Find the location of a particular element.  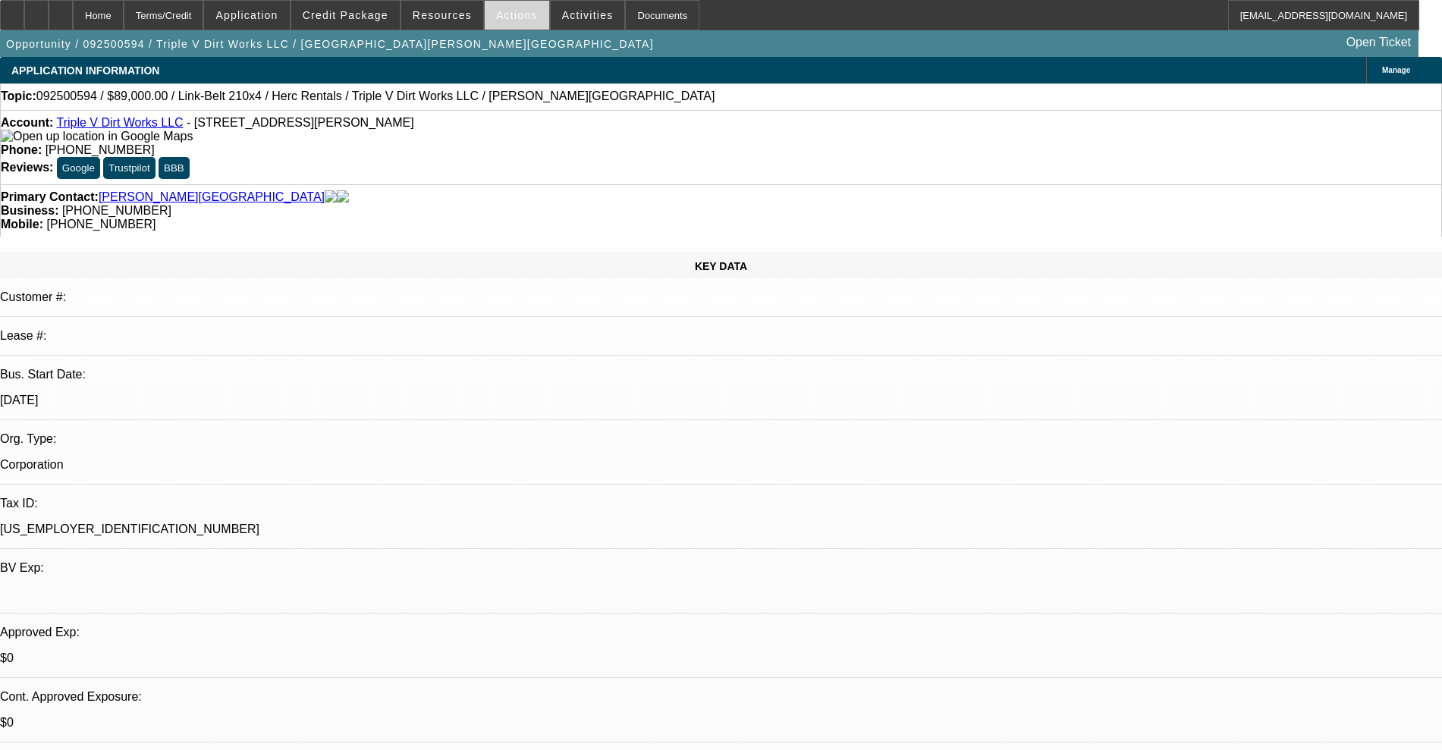

span: Resources is located at coordinates (442, 15).